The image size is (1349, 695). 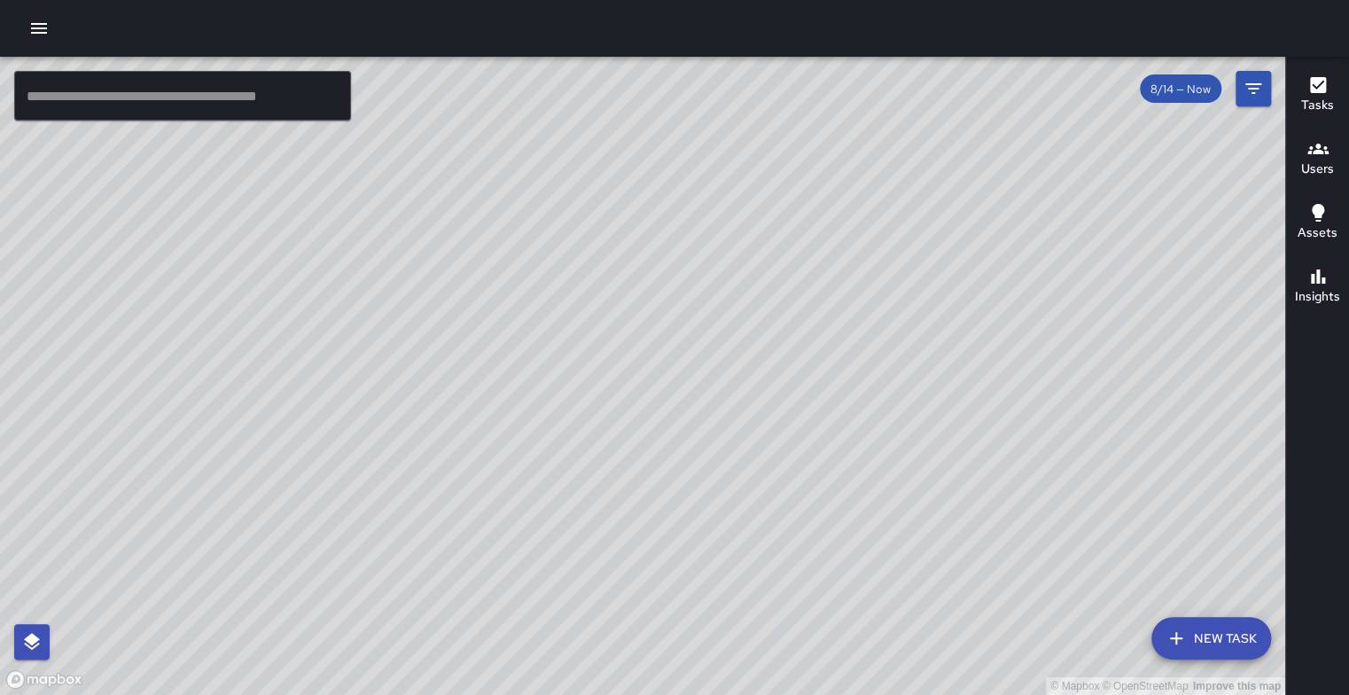 What do you see at coordinates (1211, 638) in the screenshot?
I see `button: New Task` at bounding box center [1211, 638].